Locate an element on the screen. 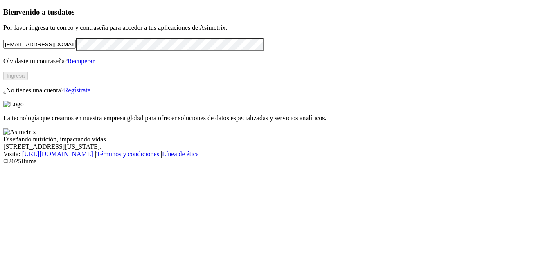 The width and height of the screenshot is (559, 262). p: ¿No tienes una cuenta? is located at coordinates (279, 90).